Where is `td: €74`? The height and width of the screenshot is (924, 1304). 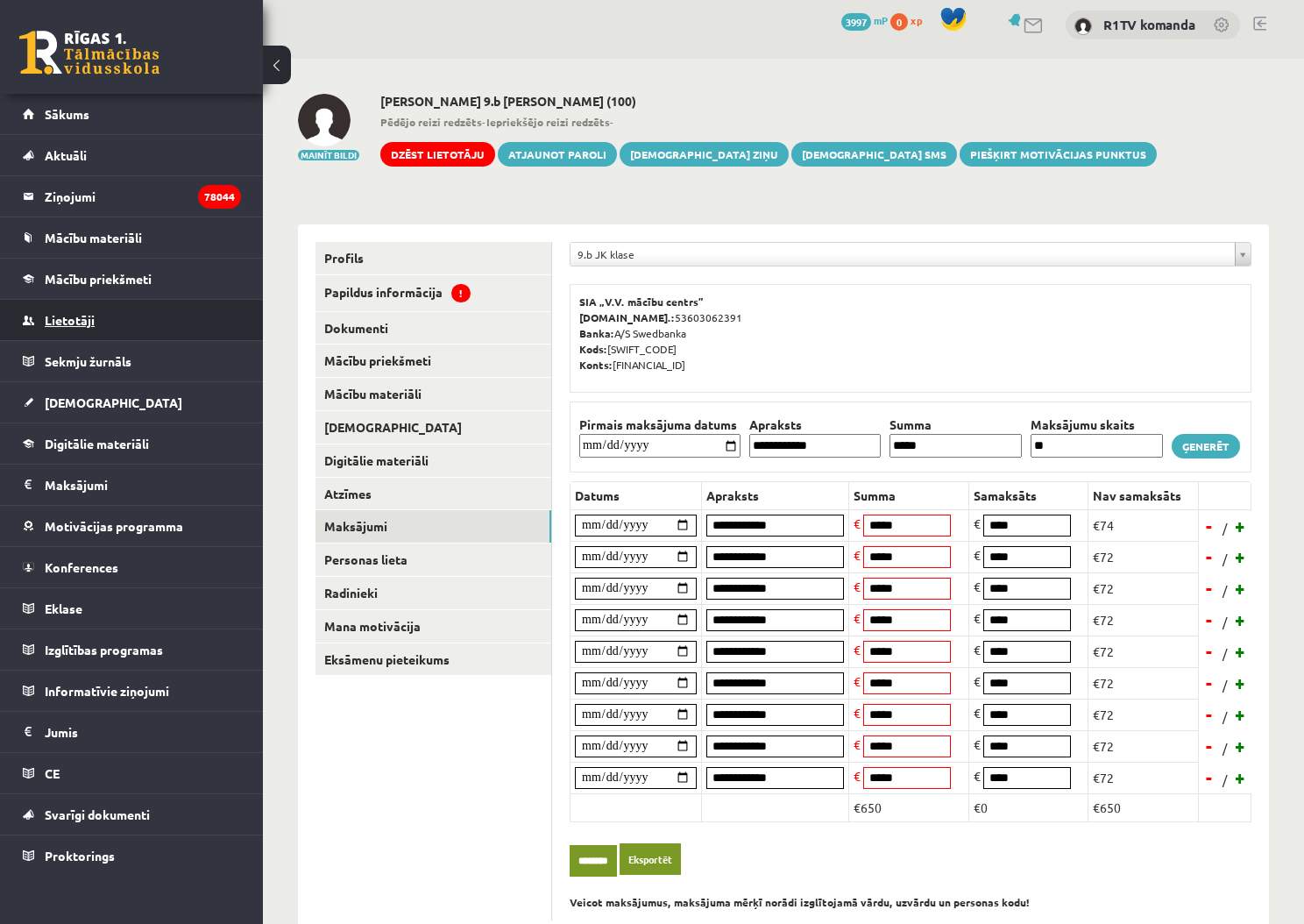
td: €74 is located at coordinates (1144, 525).